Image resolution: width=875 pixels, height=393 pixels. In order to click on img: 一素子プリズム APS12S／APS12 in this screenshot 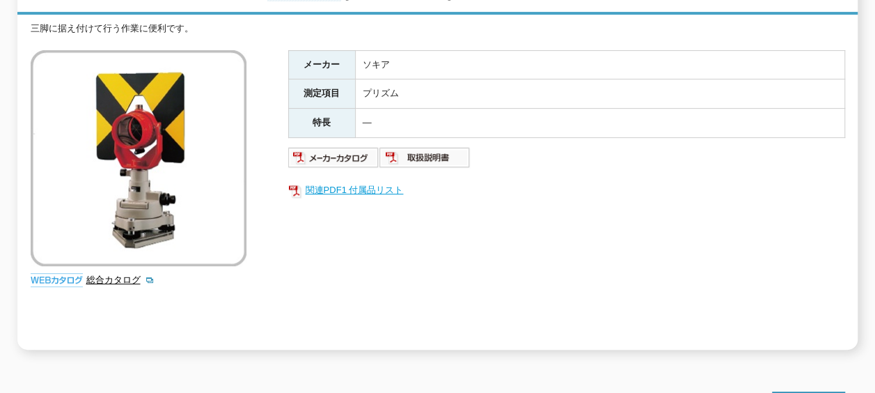, I will do `click(139, 158)`.